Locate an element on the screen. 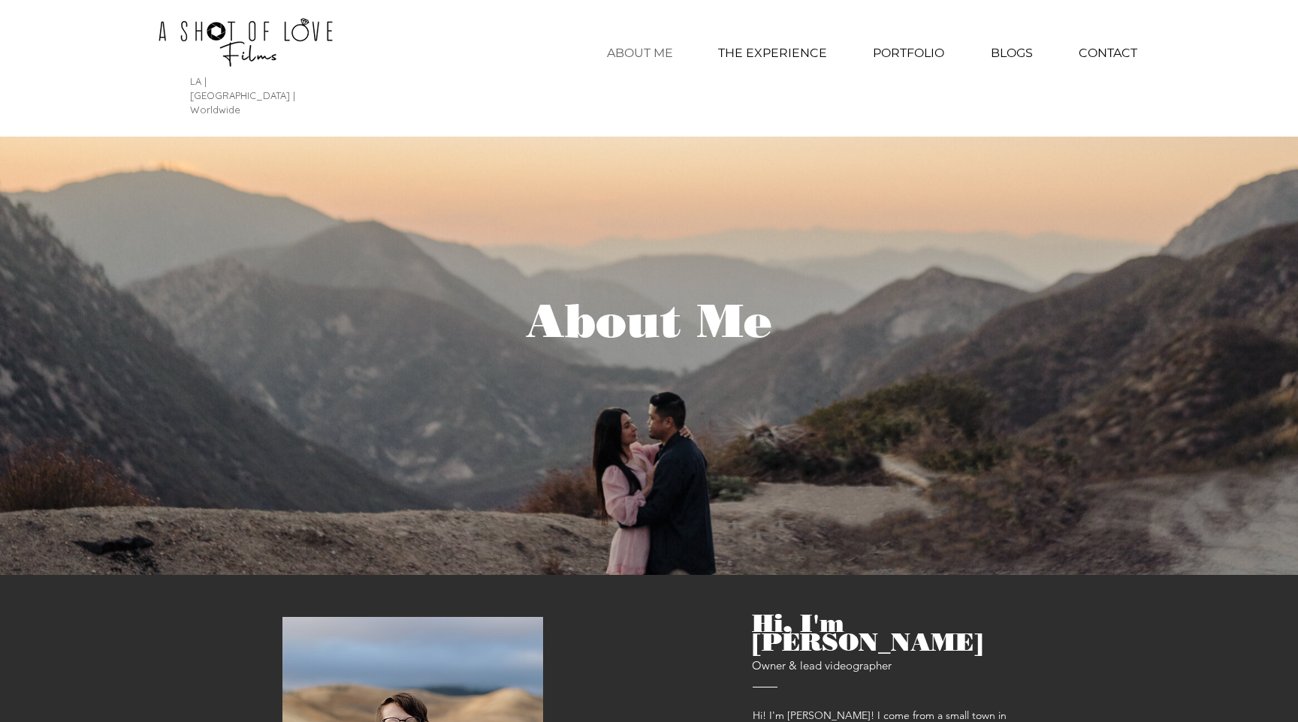 The width and height of the screenshot is (1298, 722). p: BLOGS is located at coordinates (1012, 53).